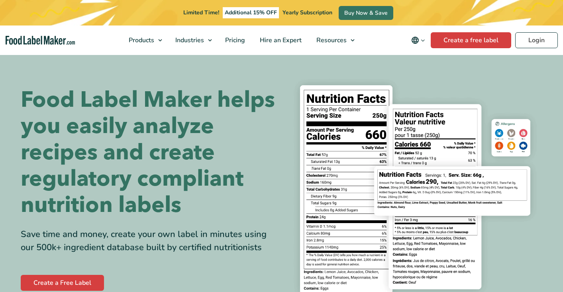  Describe the element at coordinates (192, 40) in the screenshot. I see `a: Industries` at that location.